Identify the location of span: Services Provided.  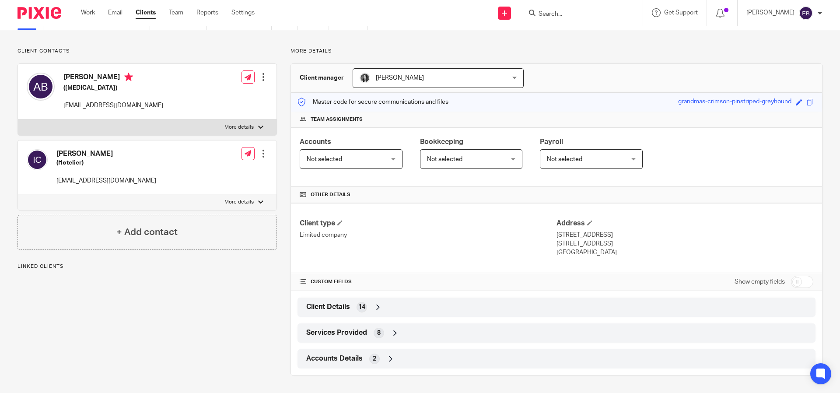
(337, 333).